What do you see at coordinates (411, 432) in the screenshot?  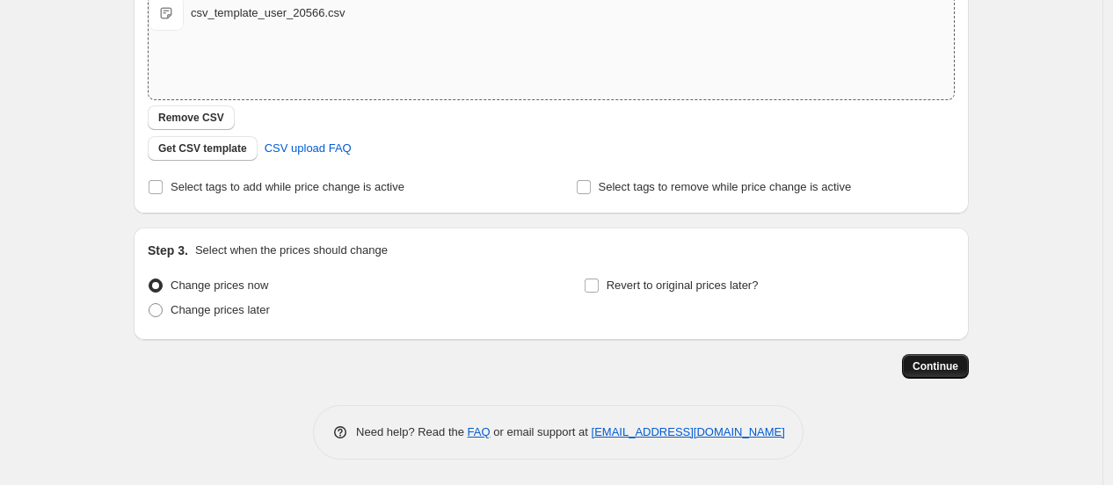 I see `span: Need help? Read the` at bounding box center [411, 432].